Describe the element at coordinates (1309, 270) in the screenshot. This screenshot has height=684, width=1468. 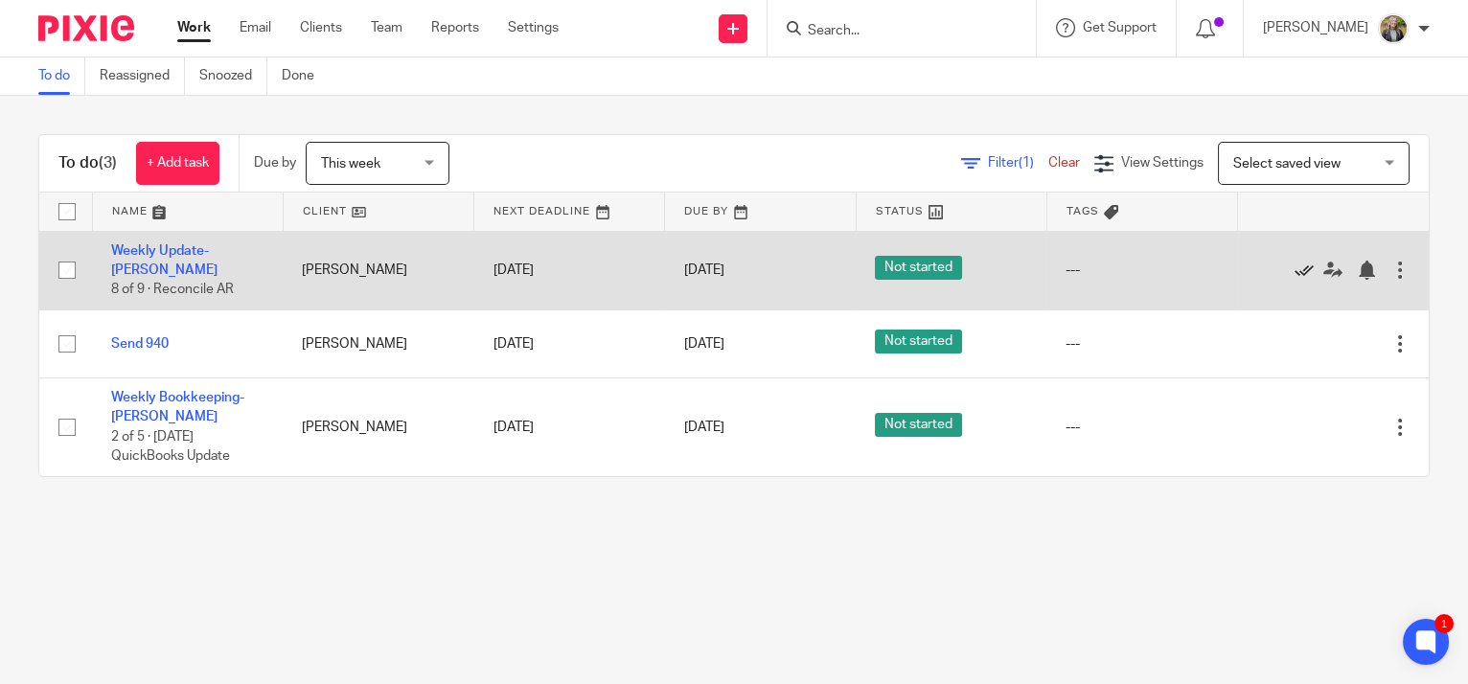
I see `a: Mark as done` at that location.